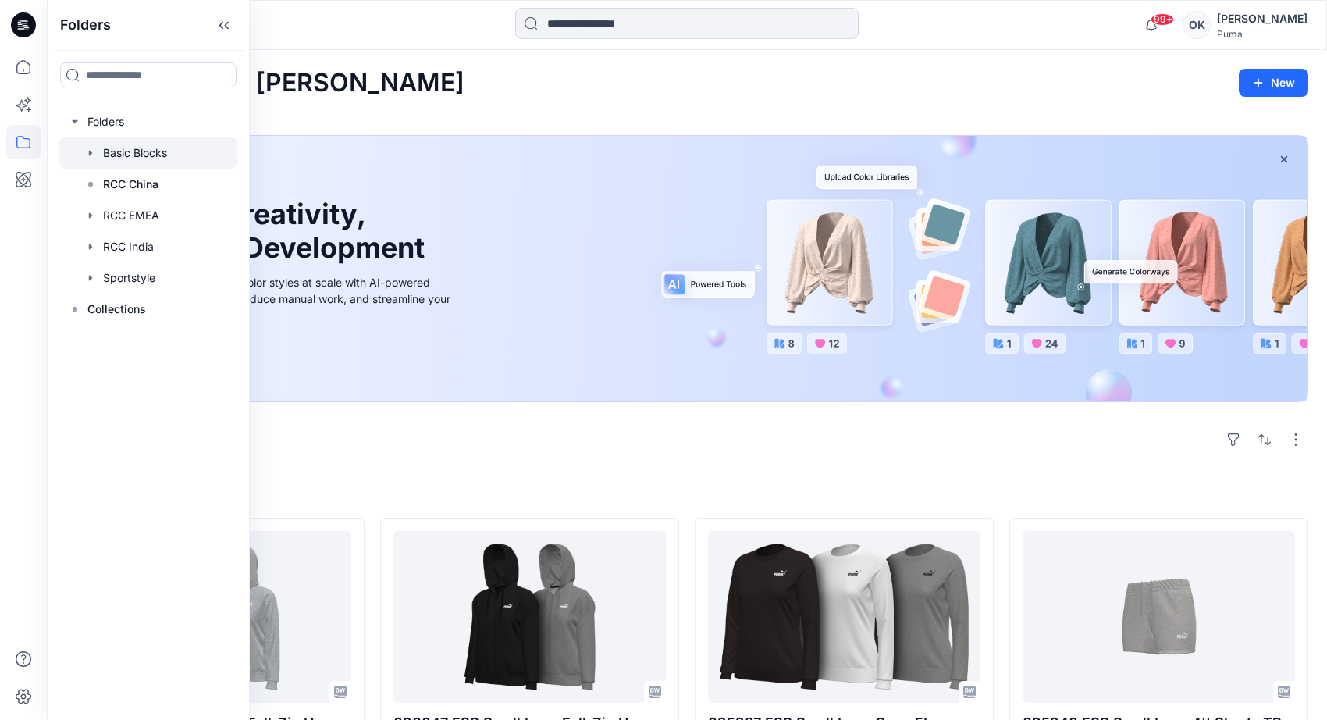 This screenshot has height=720, width=1327. What do you see at coordinates (529, 617) in the screenshot?
I see `a: 696047 ESS Small Logo Full-Zip HoodieTR` at bounding box center [529, 617].